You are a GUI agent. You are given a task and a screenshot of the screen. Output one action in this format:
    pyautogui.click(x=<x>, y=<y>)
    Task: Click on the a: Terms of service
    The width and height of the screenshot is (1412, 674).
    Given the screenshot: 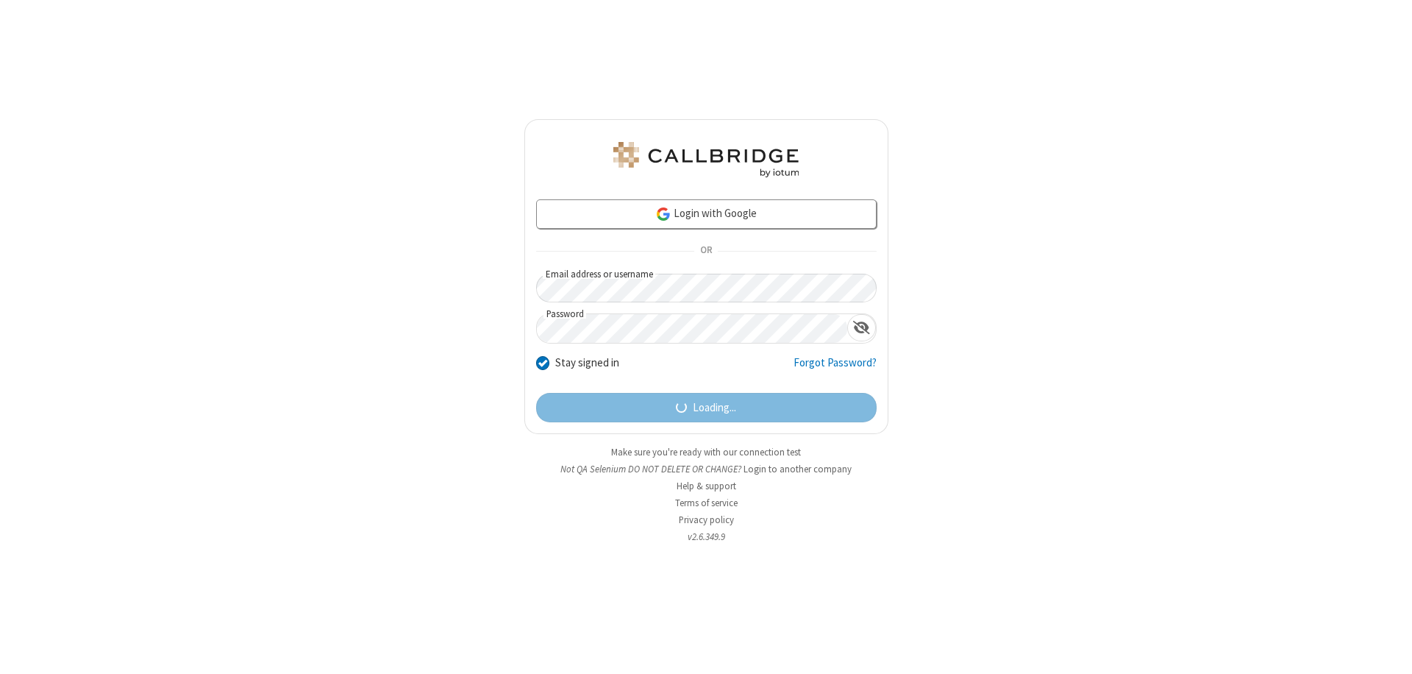 What is the action you would take?
    pyautogui.click(x=706, y=502)
    